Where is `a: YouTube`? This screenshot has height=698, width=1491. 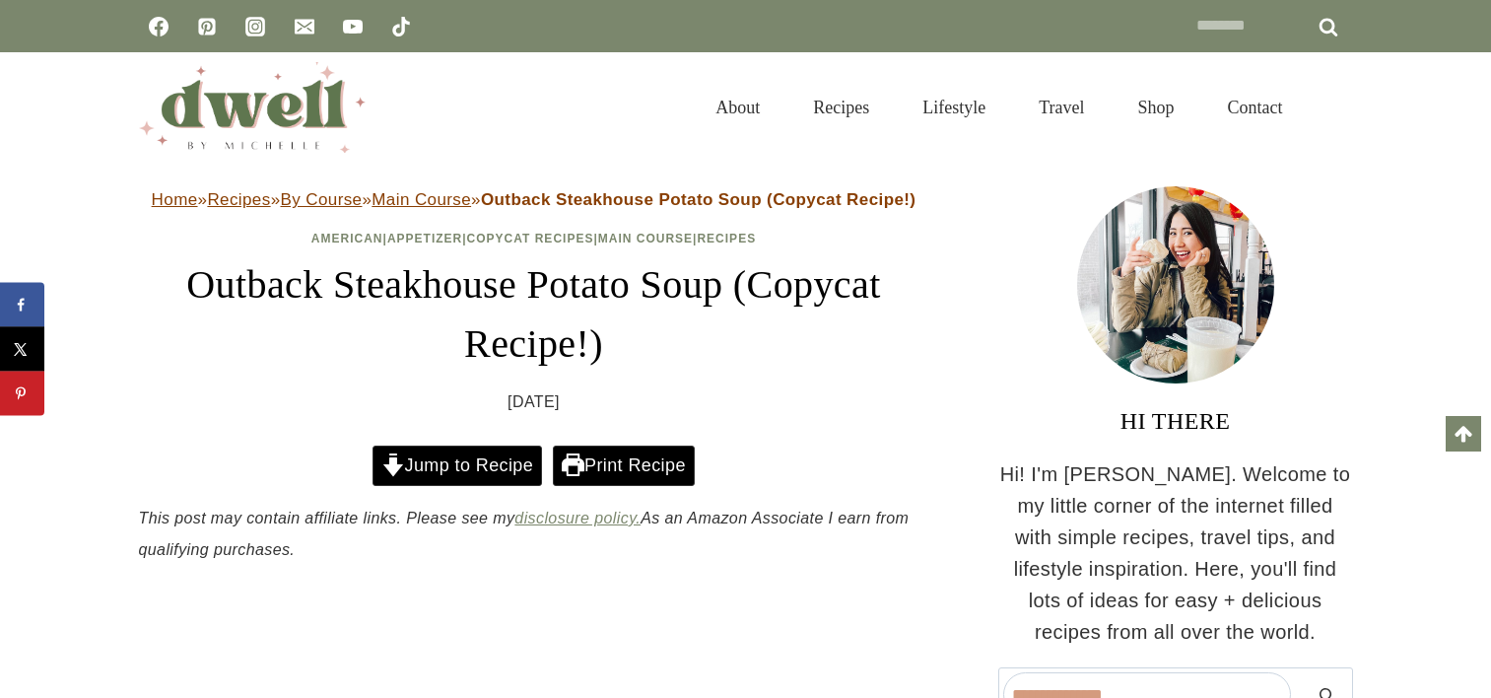
a: YouTube is located at coordinates (353, 27).